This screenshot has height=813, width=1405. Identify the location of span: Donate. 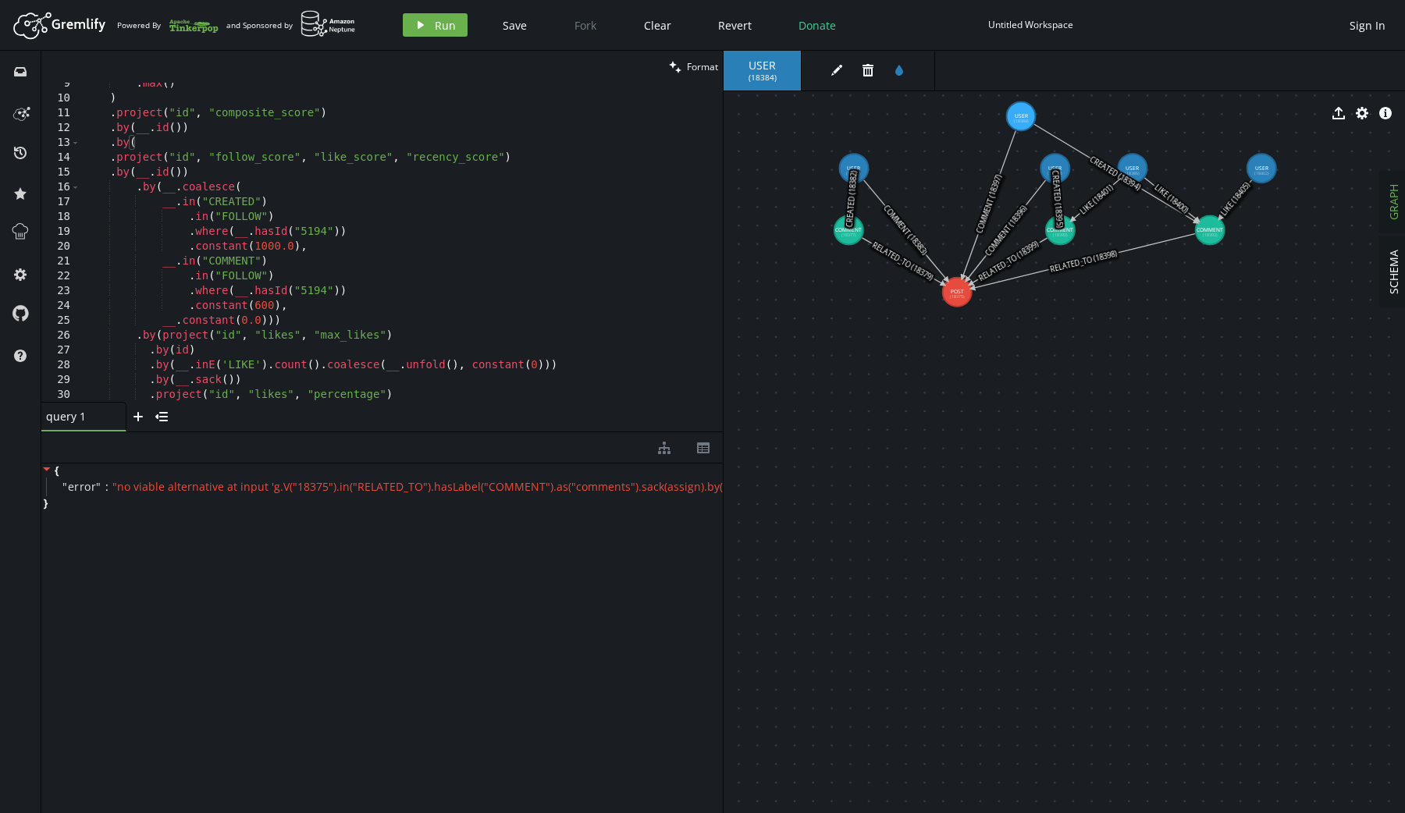
(817, 25).